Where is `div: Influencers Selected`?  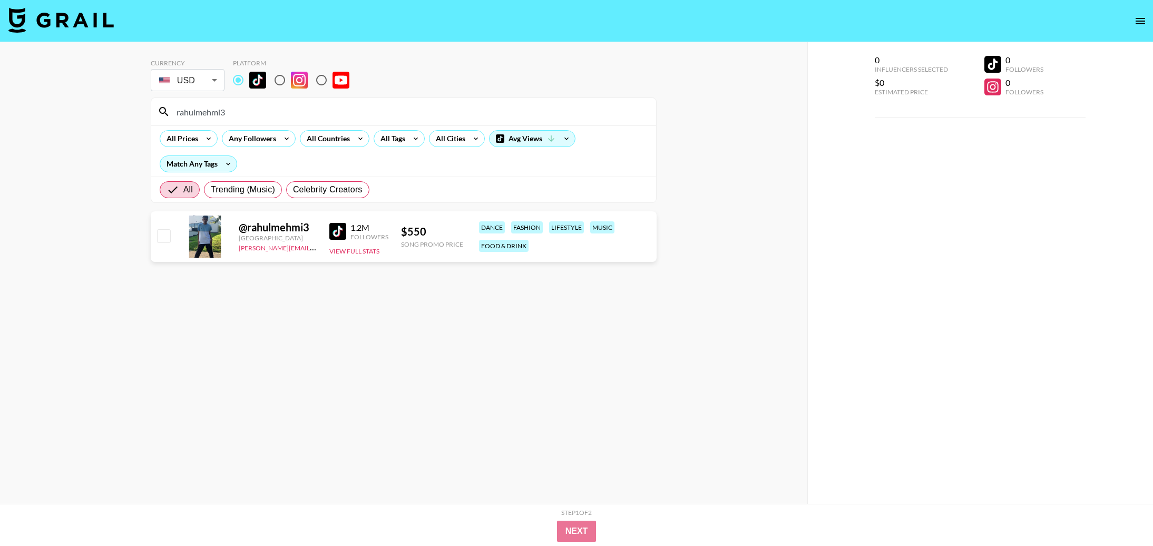
div: Influencers Selected is located at coordinates (911, 69).